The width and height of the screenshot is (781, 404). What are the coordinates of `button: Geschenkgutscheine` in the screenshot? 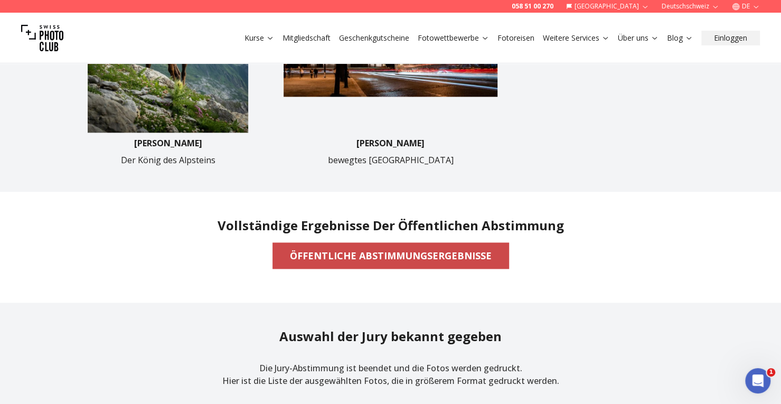 It's located at (374, 38).